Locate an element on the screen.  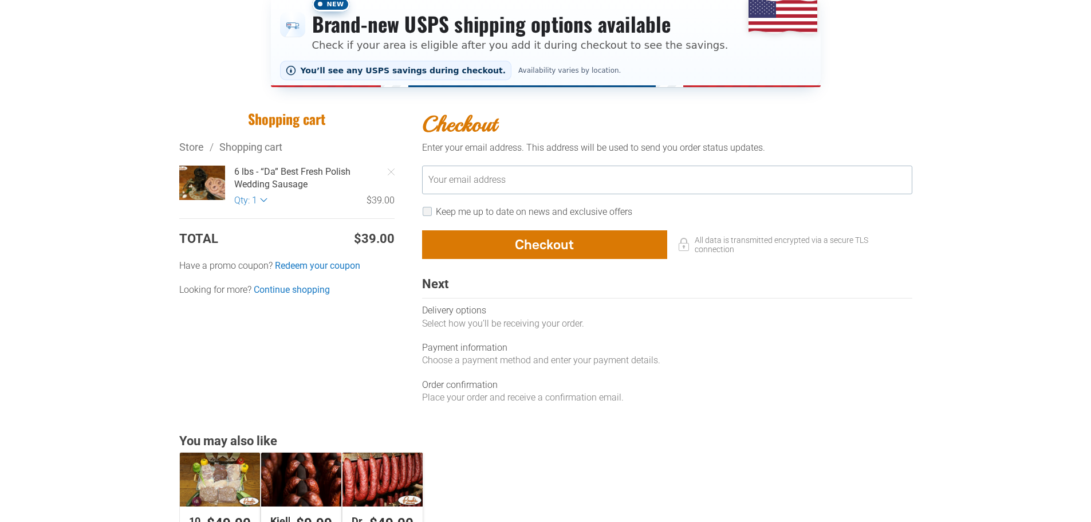
span: You’ll see any USPS savings during checkout. is located at coordinates (403, 70).